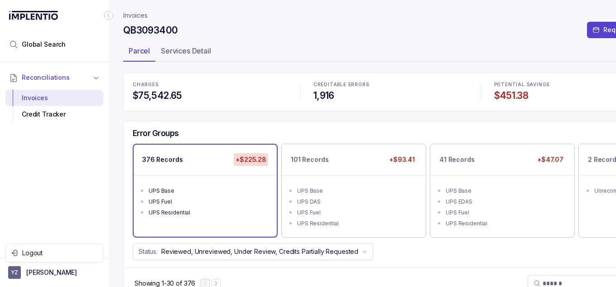  I want to click on div: UPS DAS, so click(356, 201).